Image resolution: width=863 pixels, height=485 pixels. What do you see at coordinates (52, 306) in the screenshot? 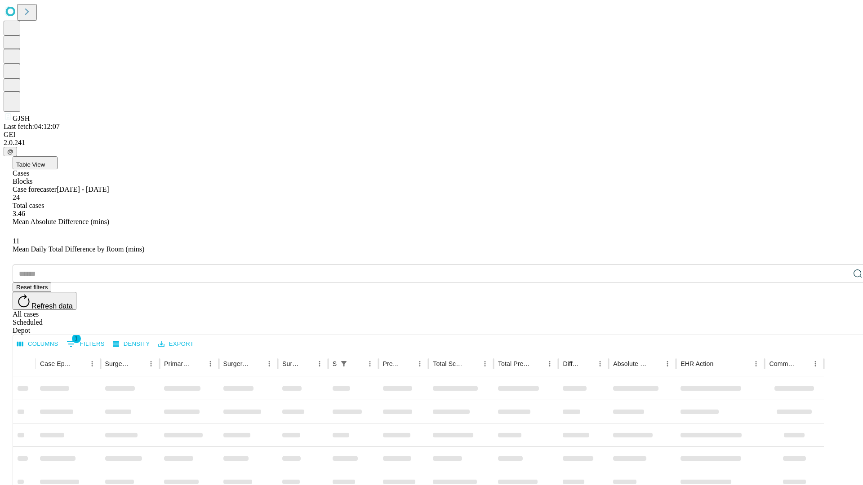
I see `span: Refresh data` at bounding box center [52, 306].